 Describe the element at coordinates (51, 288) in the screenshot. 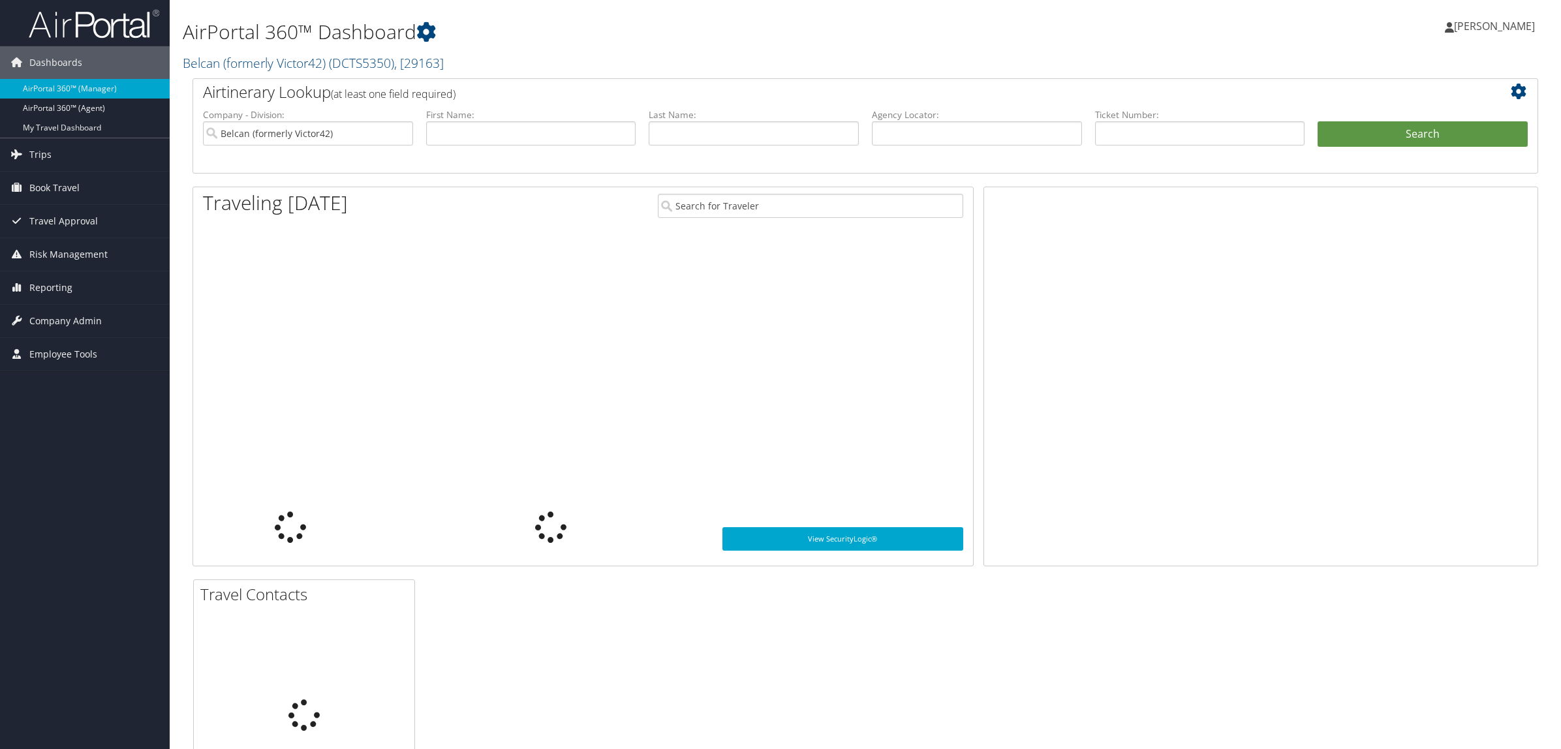

I see `span: Reporting` at that location.